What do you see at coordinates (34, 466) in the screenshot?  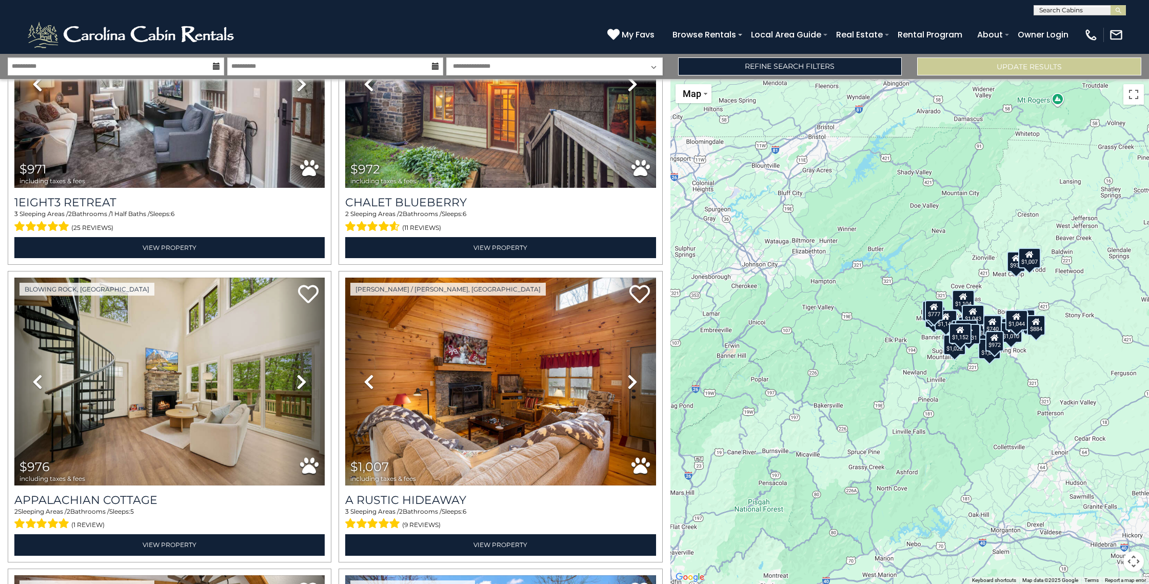 I see `span: $976` at bounding box center [34, 466].